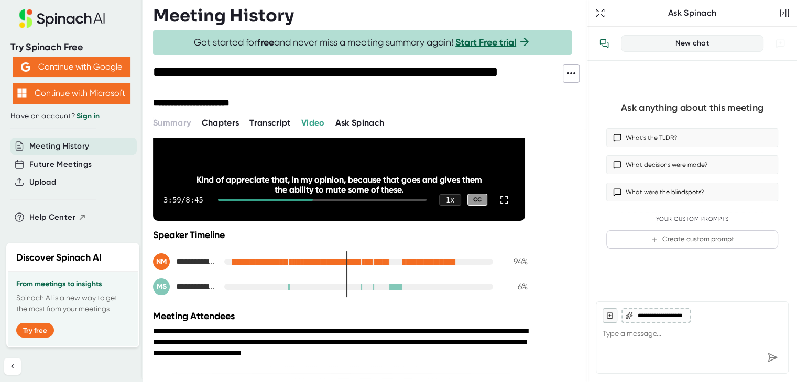  What do you see at coordinates (220, 123) in the screenshot?
I see `span: Chapters` at bounding box center [220, 123].